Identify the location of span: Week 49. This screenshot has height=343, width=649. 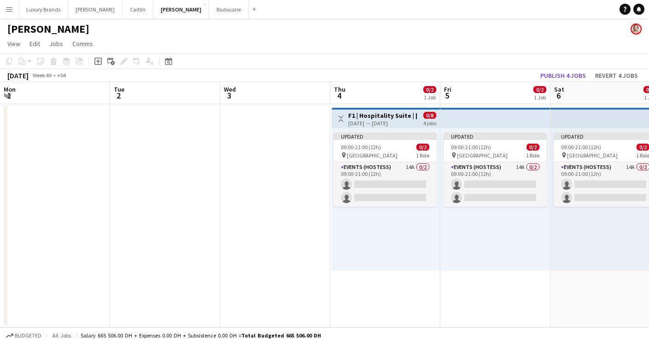
(42, 75).